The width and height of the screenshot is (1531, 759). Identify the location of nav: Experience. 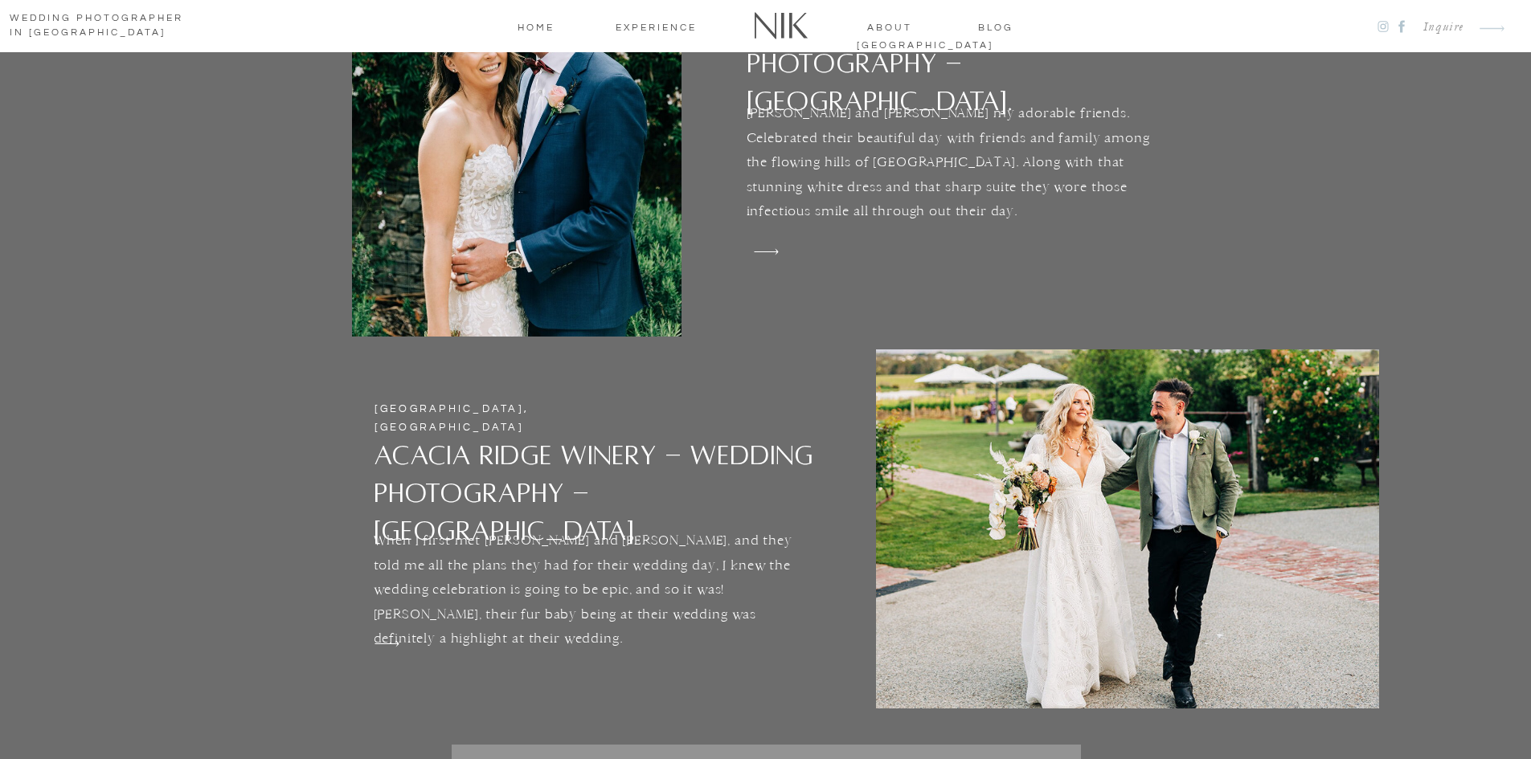
(656, 27).